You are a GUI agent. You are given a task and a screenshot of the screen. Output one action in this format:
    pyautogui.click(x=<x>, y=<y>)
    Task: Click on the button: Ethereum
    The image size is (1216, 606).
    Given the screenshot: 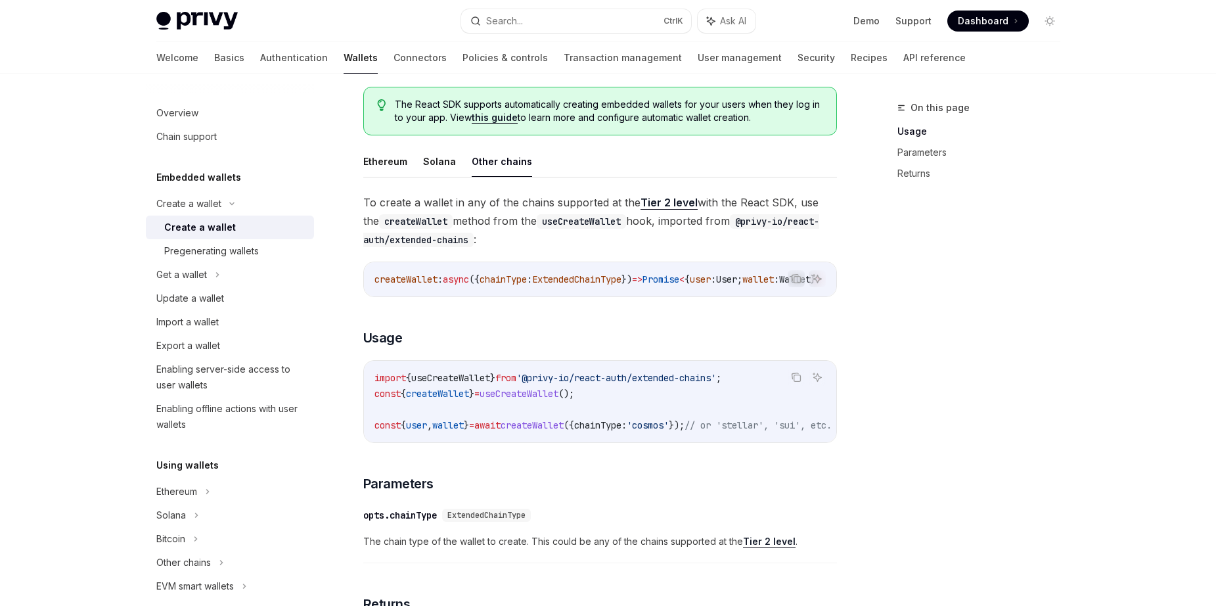 What is the action you would take?
    pyautogui.click(x=385, y=161)
    